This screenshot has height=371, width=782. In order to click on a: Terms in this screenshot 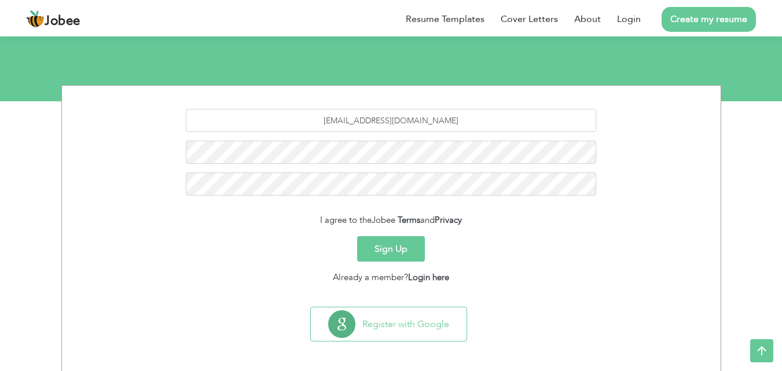, I will do `click(409, 220)`.